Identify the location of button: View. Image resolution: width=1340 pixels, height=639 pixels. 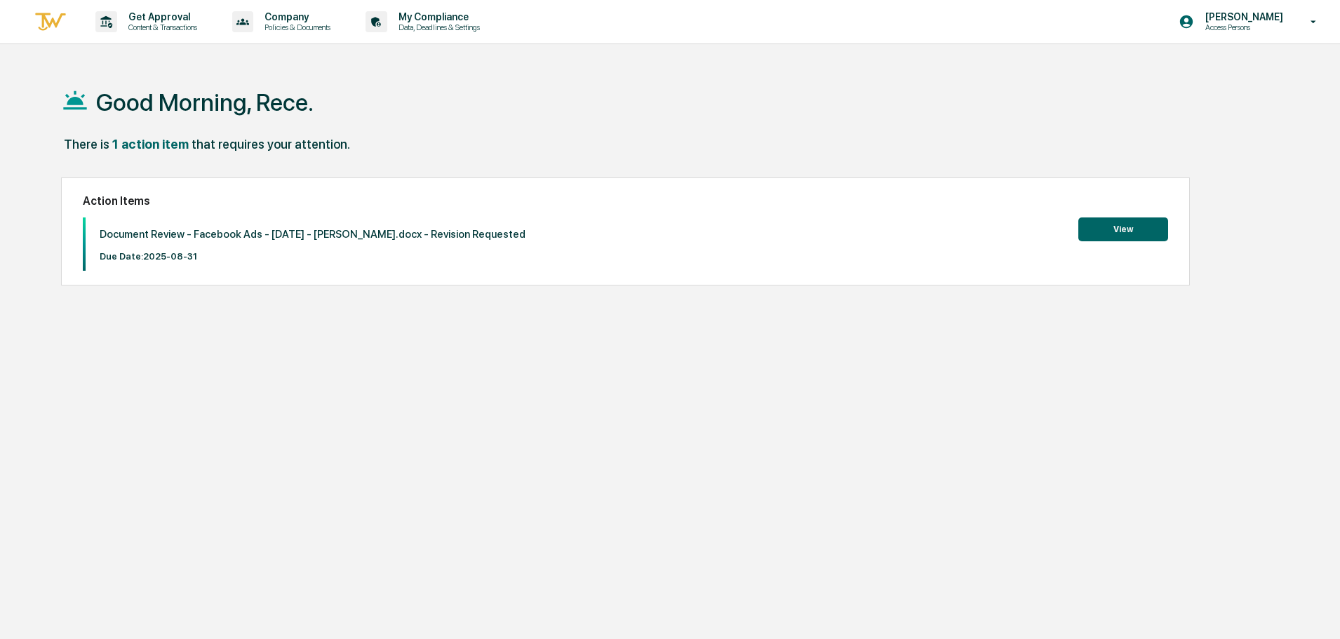
(1123, 229).